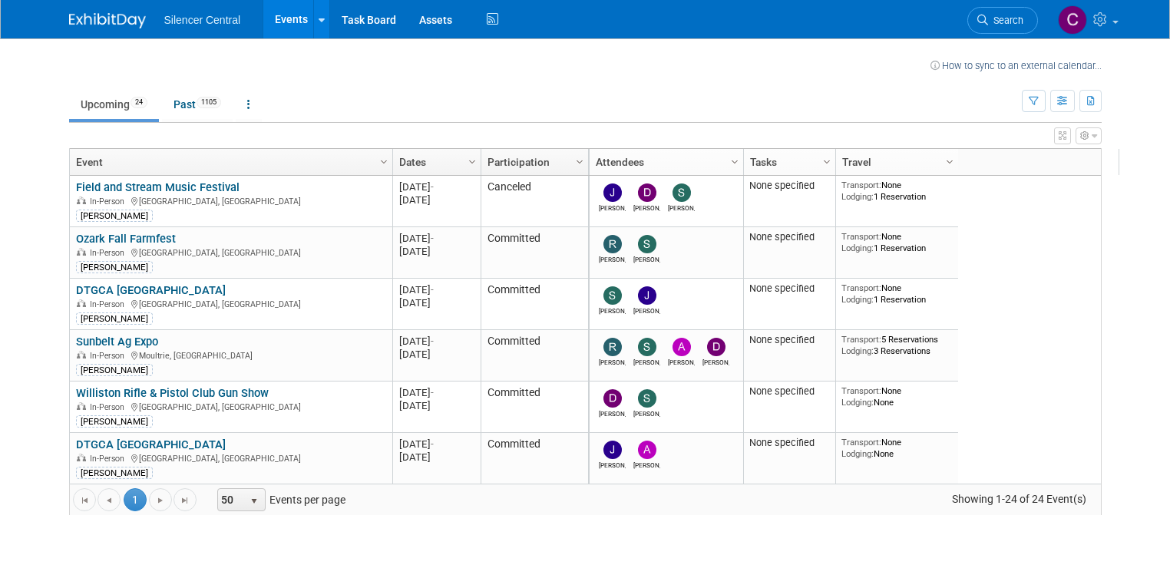 This screenshot has height=588, width=1170. What do you see at coordinates (160, 500) in the screenshot?
I see `span: Go to the next page` at bounding box center [160, 500].